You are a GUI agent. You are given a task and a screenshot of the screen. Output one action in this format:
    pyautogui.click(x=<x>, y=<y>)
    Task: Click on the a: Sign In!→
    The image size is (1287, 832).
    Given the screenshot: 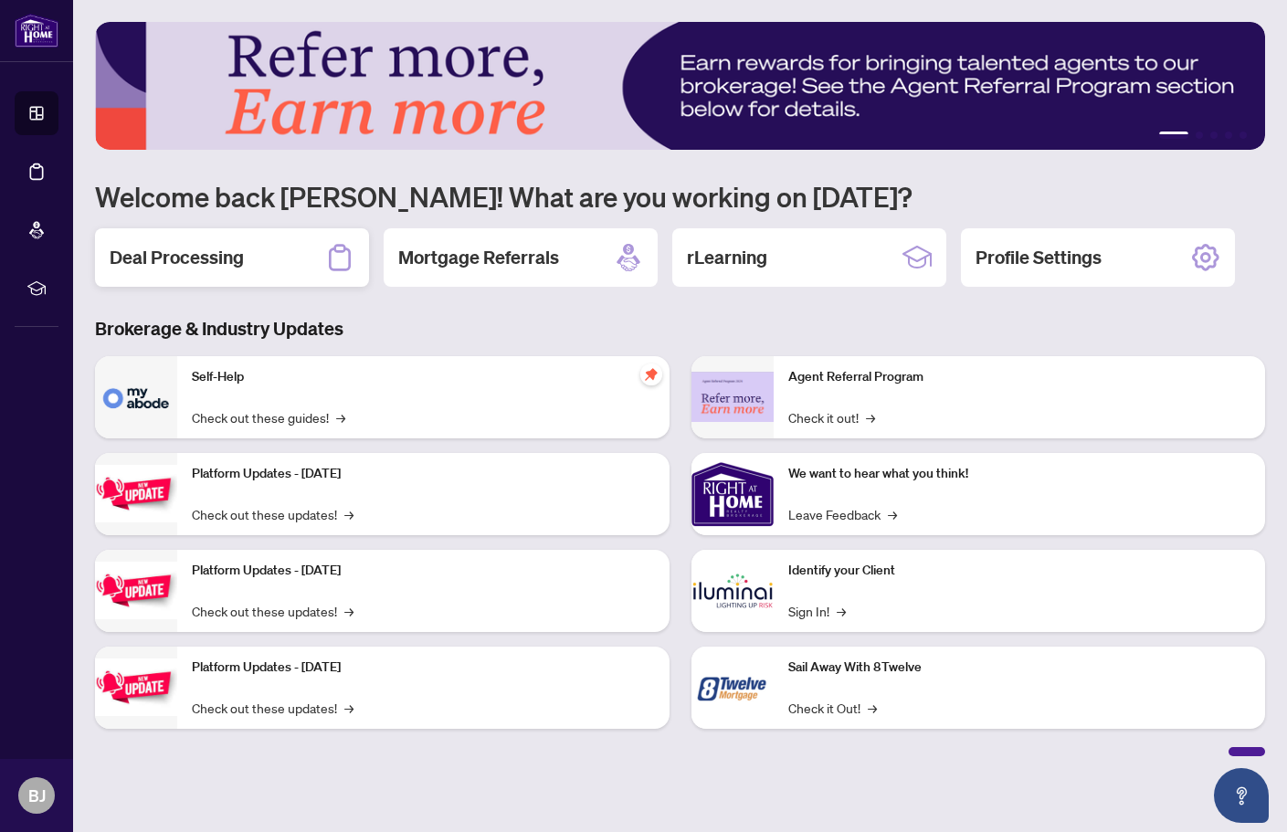 What is the action you would take?
    pyautogui.click(x=816, y=611)
    